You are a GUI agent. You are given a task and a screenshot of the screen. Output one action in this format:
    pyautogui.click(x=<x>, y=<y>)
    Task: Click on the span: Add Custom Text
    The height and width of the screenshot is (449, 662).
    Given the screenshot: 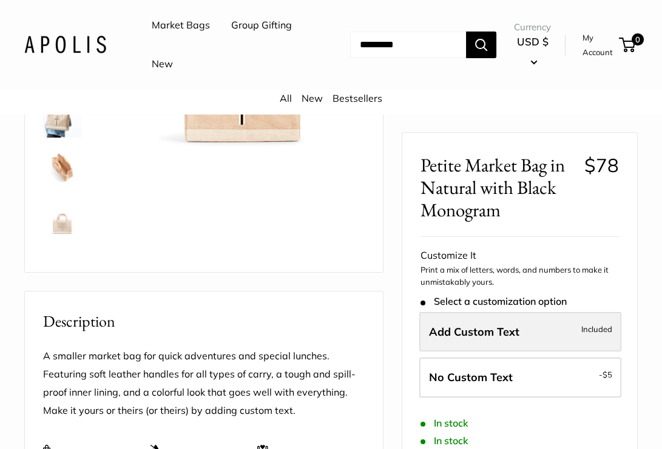 What is the action you would take?
    pyautogui.click(x=474, y=332)
    